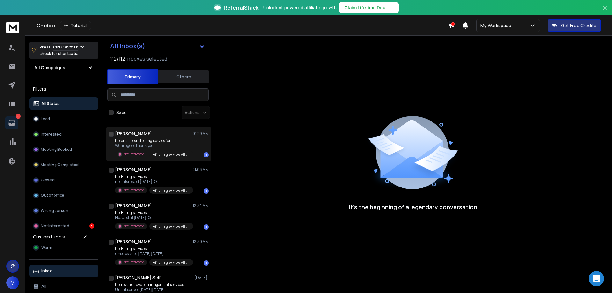 This screenshot has height=293, width=612. I want to click on button: Out of office, so click(64, 195).